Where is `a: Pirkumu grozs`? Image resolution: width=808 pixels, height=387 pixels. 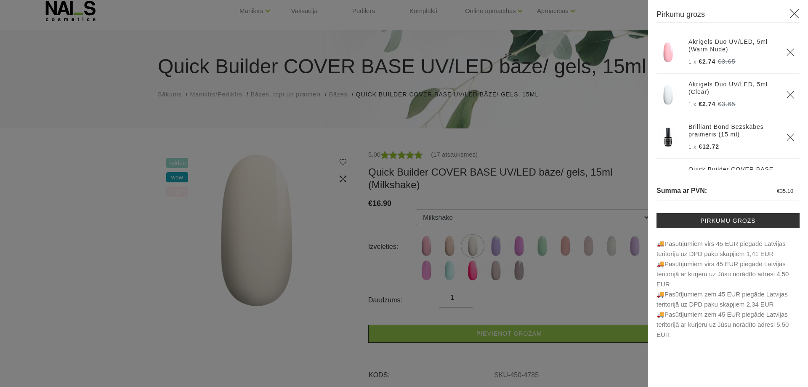 a: Pirkumu grozs is located at coordinates (728, 221).